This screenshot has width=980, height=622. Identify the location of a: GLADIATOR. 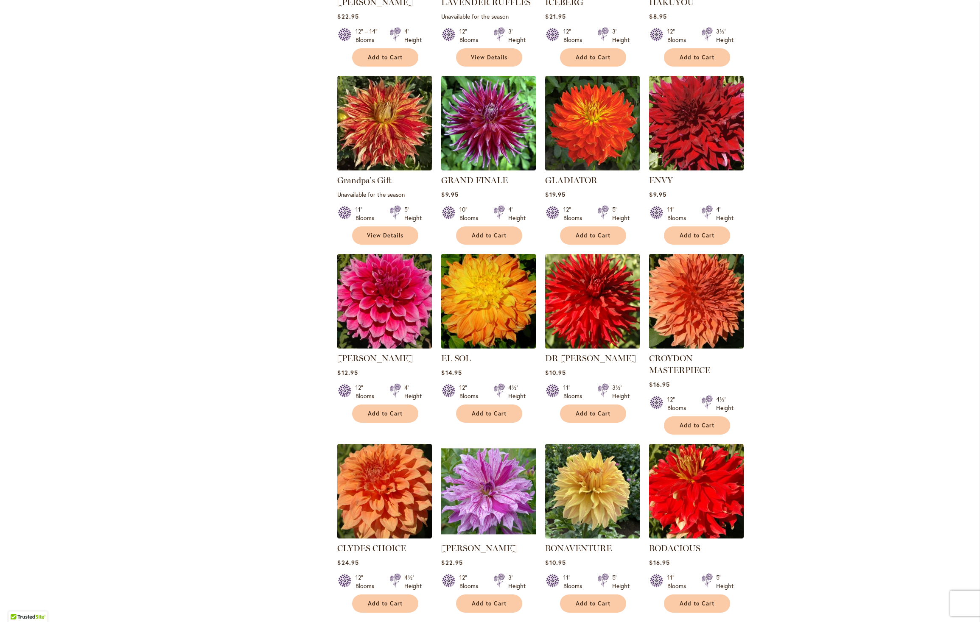
(571, 180).